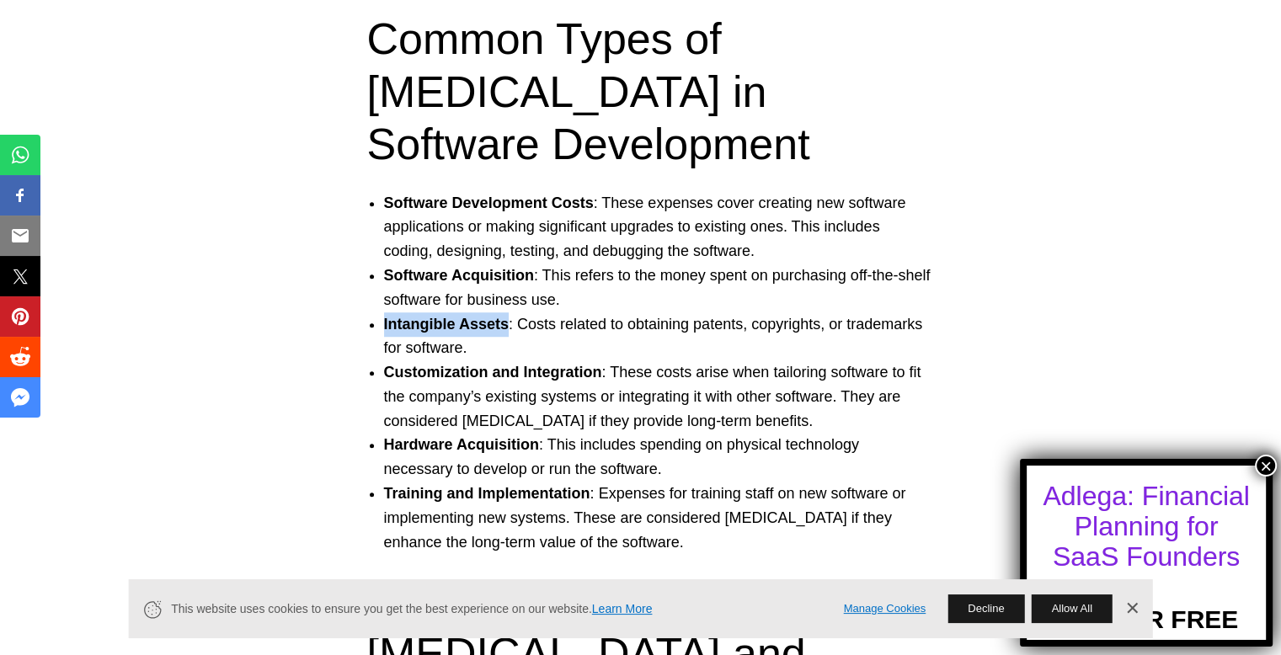 The height and width of the screenshot is (655, 1281). I want to click on a: TRY FOR FREE, so click(1146, 605).